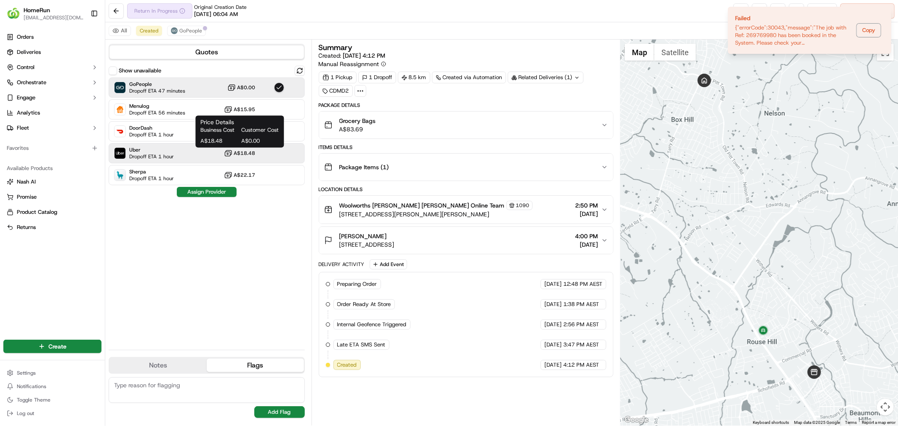 The height and width of the screenshot is (426, 898). Describe the element at coordinates (13, 13) in the screenshot. I see `img: HomeRun` at that location.